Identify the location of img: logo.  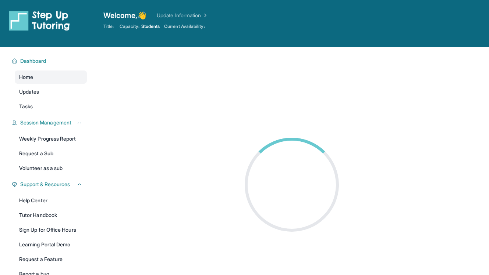
(39, 21).